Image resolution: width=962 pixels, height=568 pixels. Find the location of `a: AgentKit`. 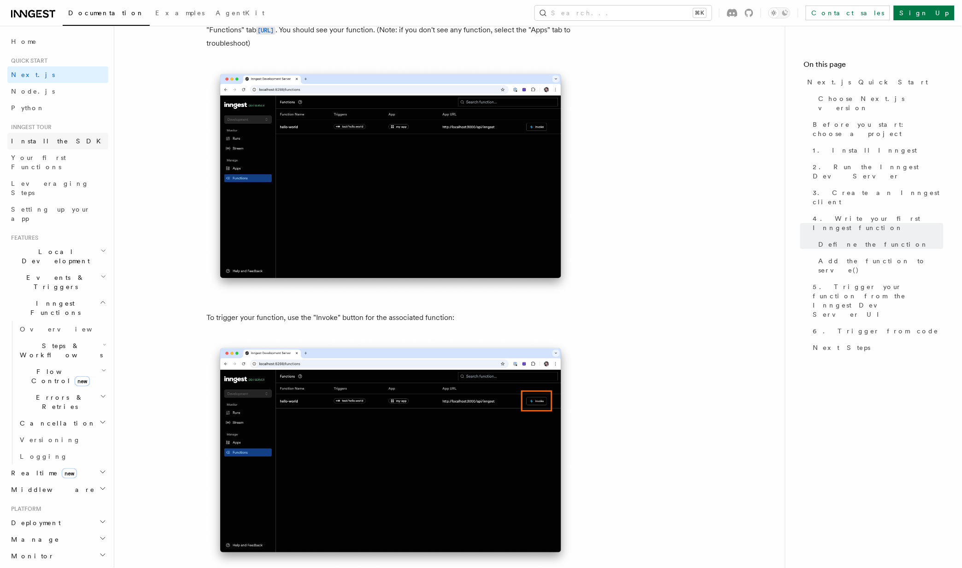

a: AgentKit is located at coordinates (240, 14).